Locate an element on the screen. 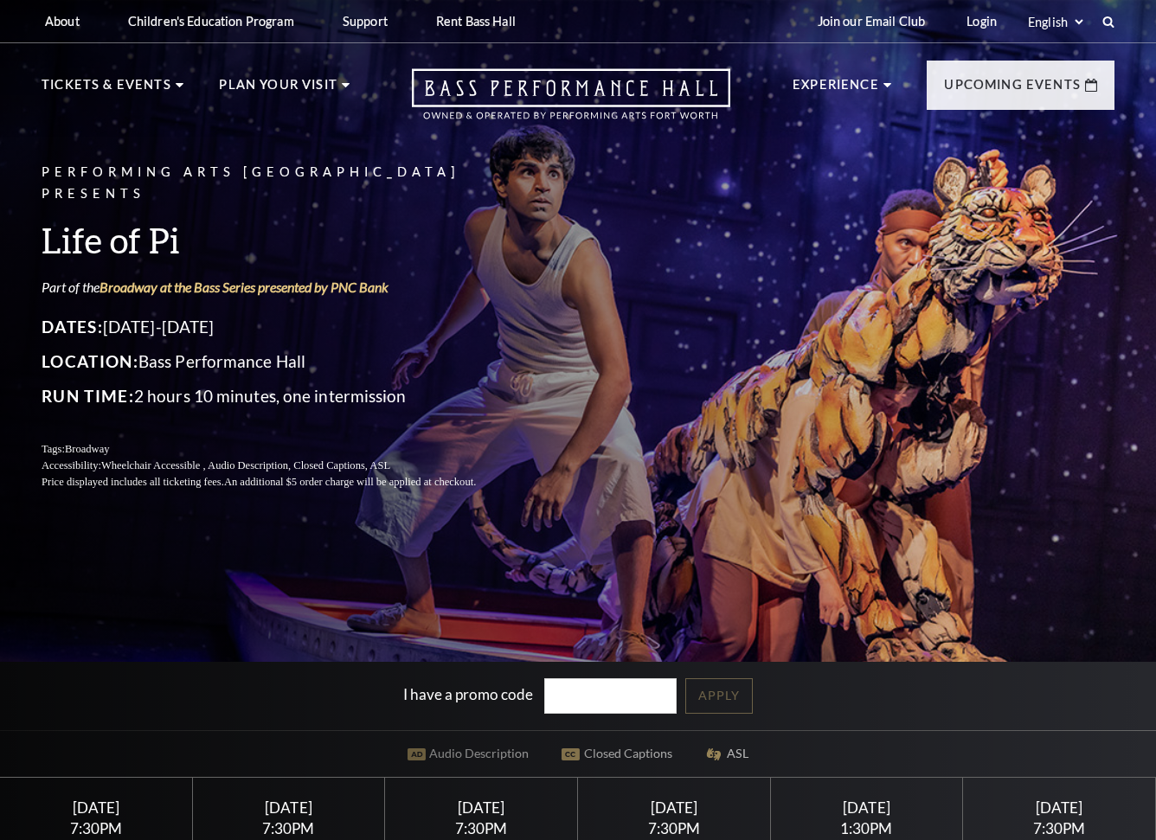  p: About is located at coordinates (62, 21).